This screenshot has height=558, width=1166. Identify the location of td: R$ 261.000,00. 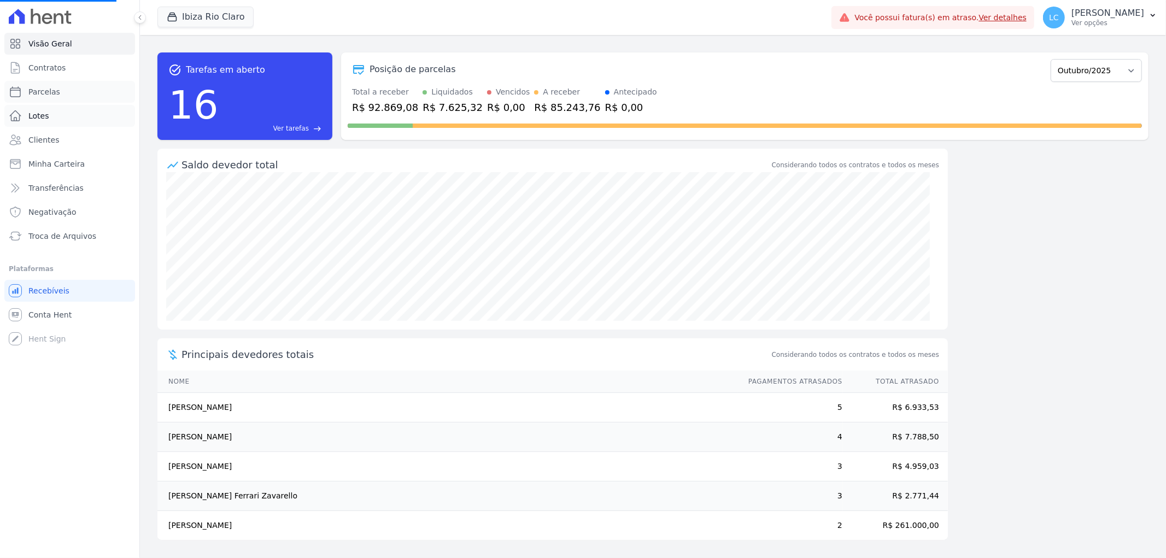
(895, 526).